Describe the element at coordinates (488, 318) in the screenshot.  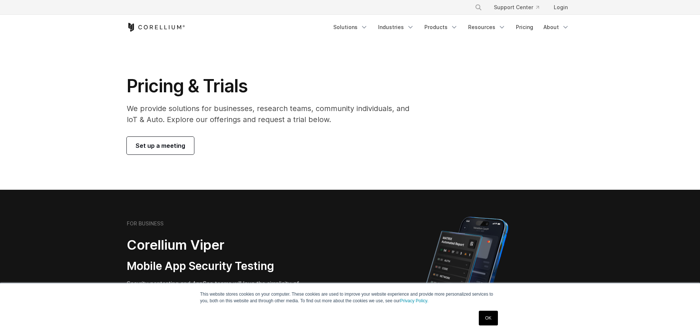
I see `a: OK` at that location.